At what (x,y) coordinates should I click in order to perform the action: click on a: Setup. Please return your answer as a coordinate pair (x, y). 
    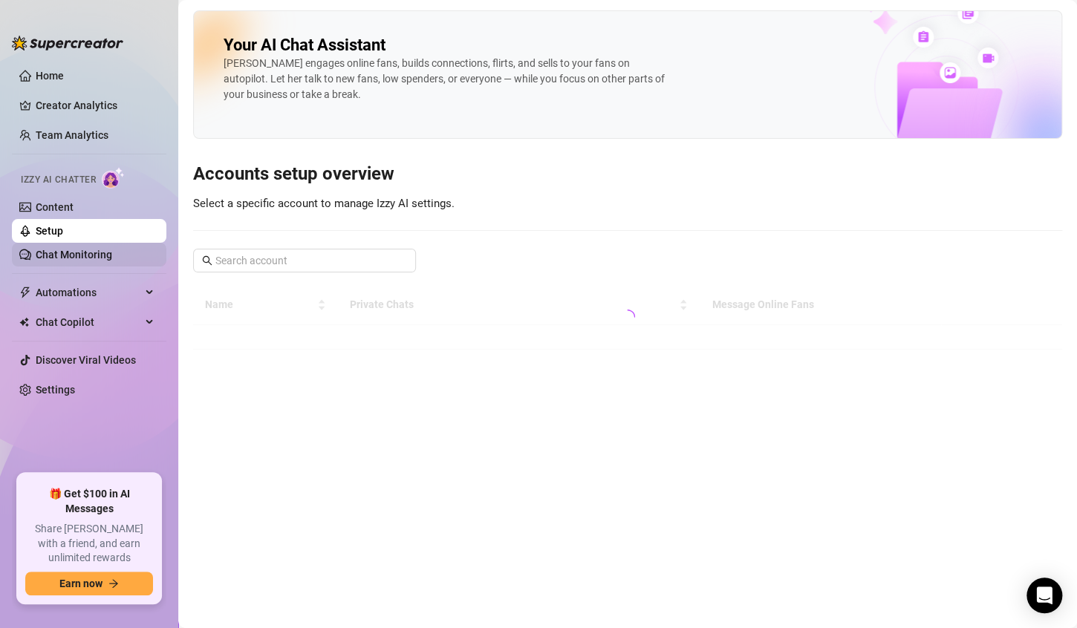
    Looking at the image, I should click on (49, 231).